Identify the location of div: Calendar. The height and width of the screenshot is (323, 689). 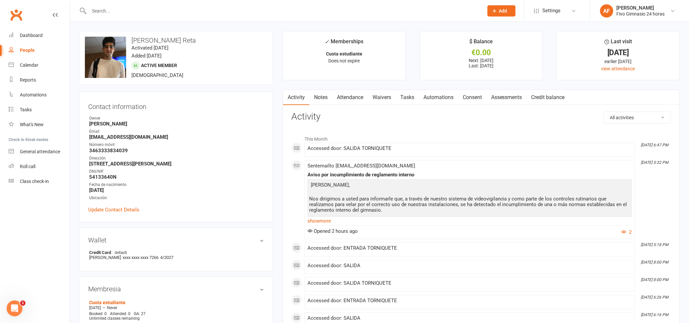
(29, 65).